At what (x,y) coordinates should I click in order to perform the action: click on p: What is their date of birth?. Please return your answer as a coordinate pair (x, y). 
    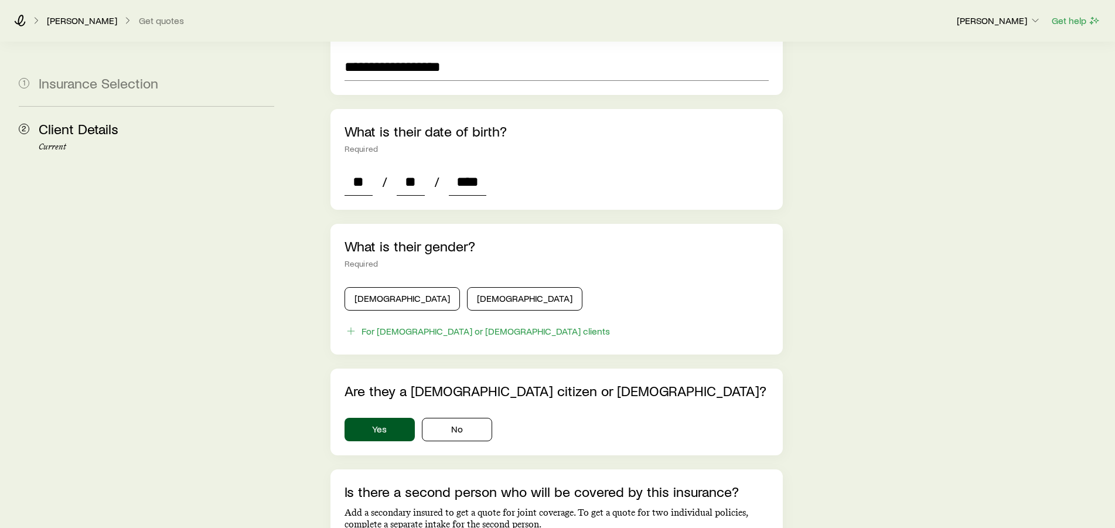
    Looking at the image, I should click on (557, 131).